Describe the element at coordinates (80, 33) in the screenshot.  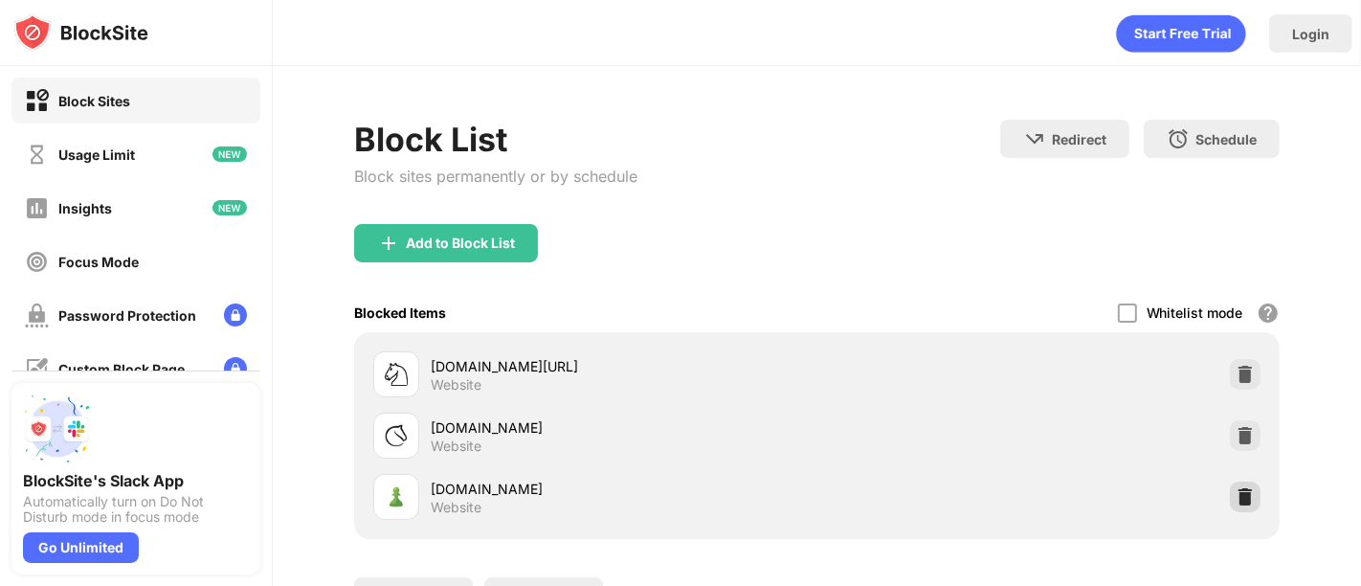
I see `img: logo-blocksite.svg` at that location.